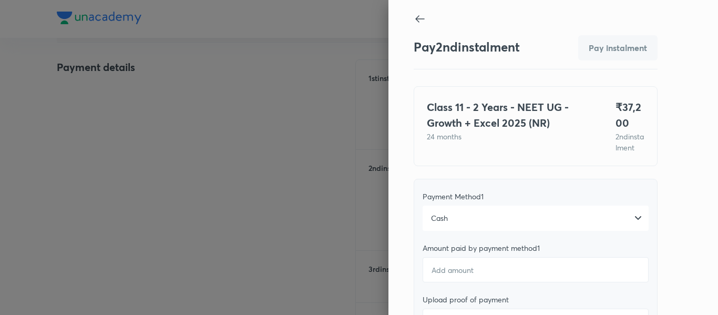  Describe the element at coordinates (535, 270) in the screenshot. I see `input: Add amount` at that location.